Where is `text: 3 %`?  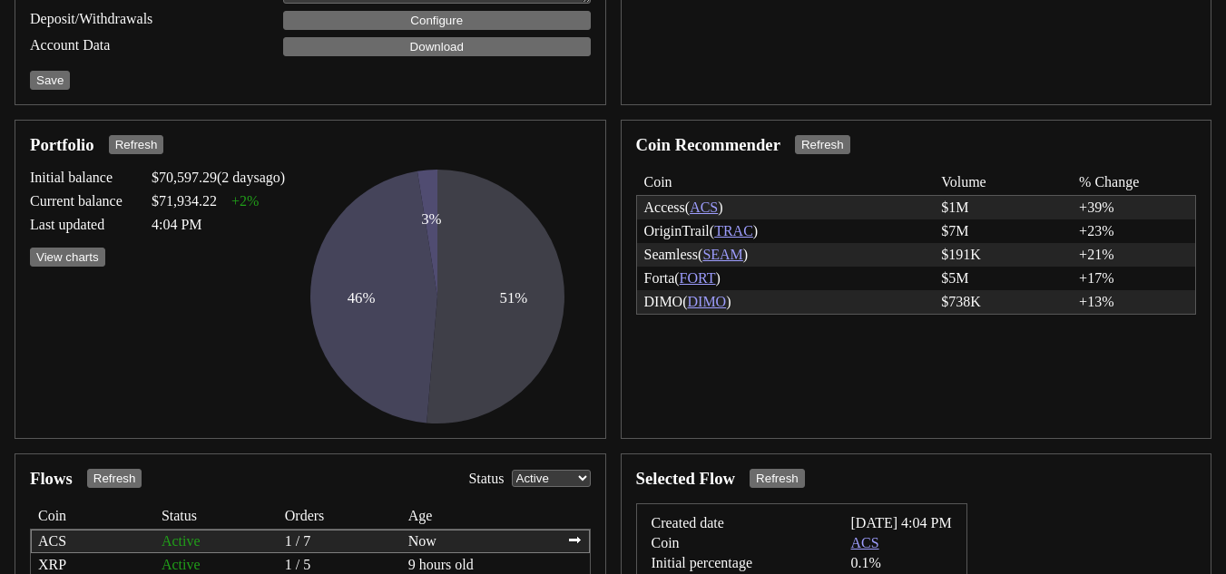 text: 3 % is located at coordinates (431, 219).